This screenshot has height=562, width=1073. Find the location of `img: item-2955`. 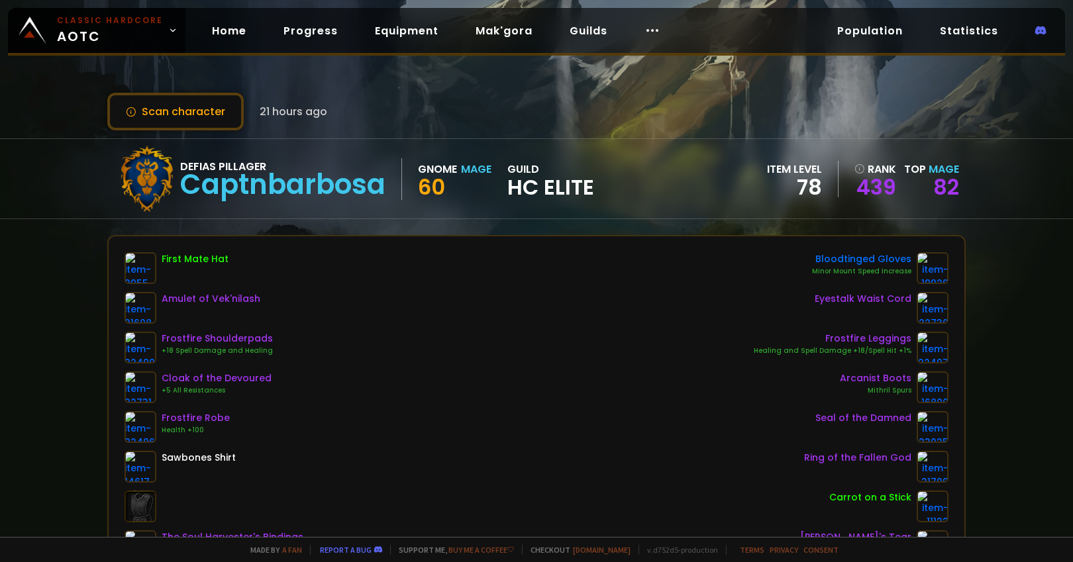

img: item-2955 is located at coordinates (140, 268).